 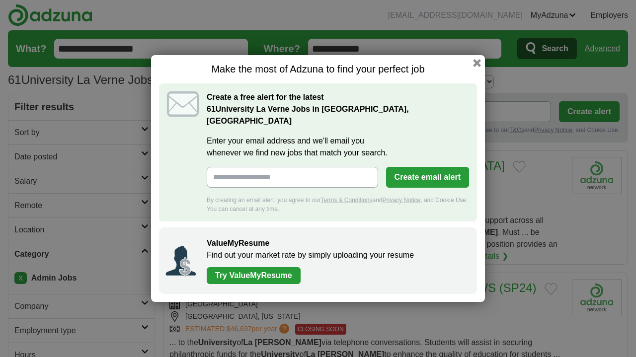 What do you see at coordinates (346, 200) in the screenshot?
I see `a: Terms & Conditions` at bounding box center [346, 200].